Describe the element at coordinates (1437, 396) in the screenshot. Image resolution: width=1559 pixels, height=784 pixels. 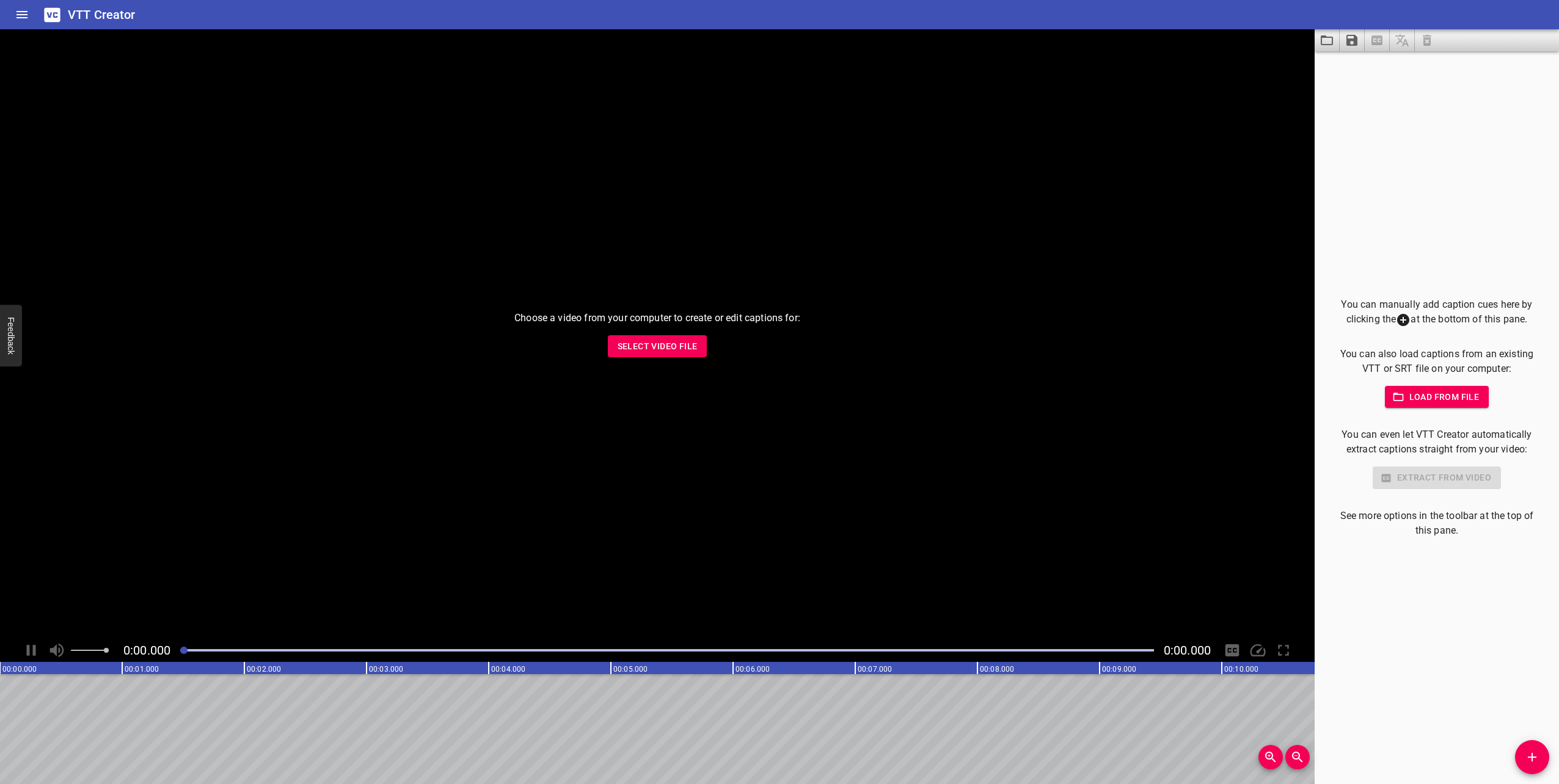
I see `span: Load from file` at that location.